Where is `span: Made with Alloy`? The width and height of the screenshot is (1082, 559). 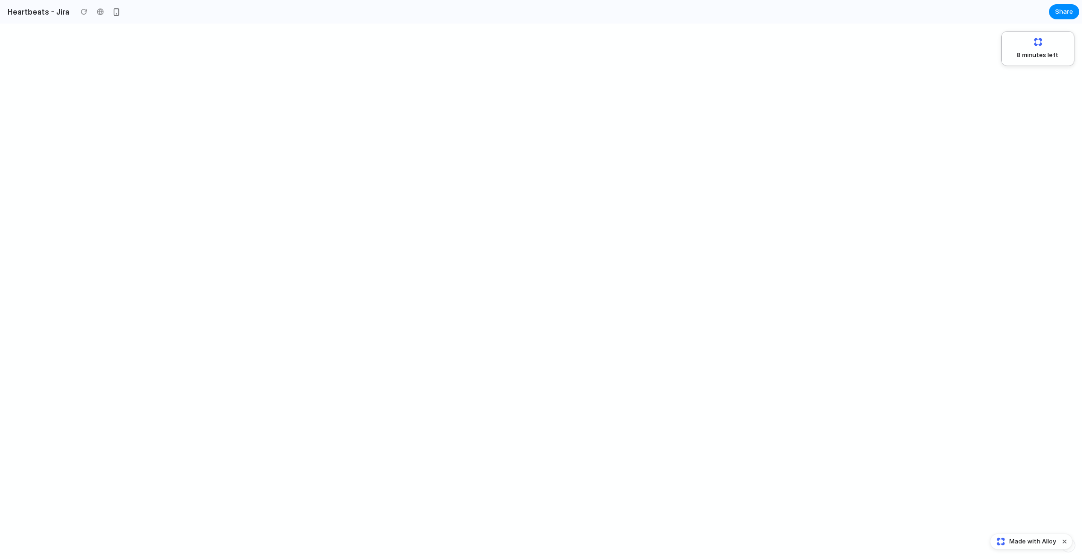
span: Made with Alloy is located at coordinates (1032, 542).